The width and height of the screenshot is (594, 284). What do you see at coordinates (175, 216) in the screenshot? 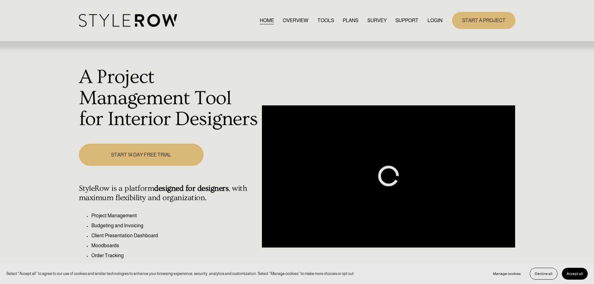
I see `p: Project Management` at bounding box center [175, 216].